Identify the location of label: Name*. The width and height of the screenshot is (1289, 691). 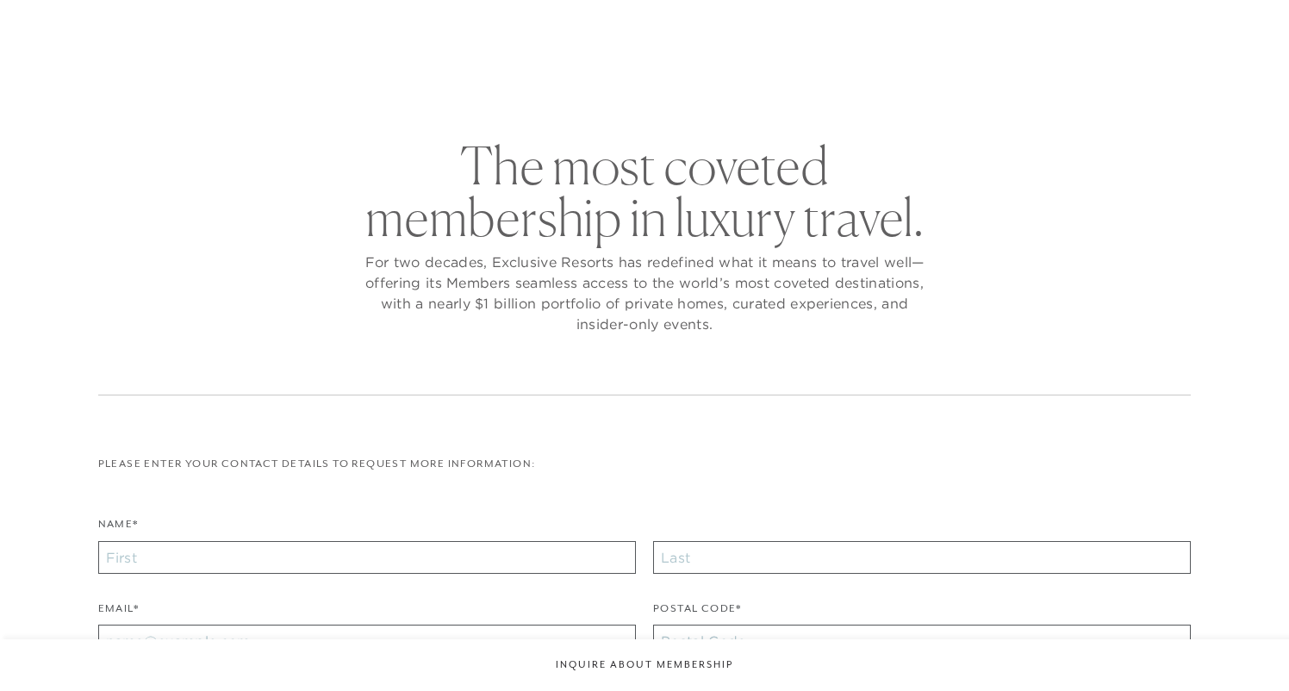
(118, 528).